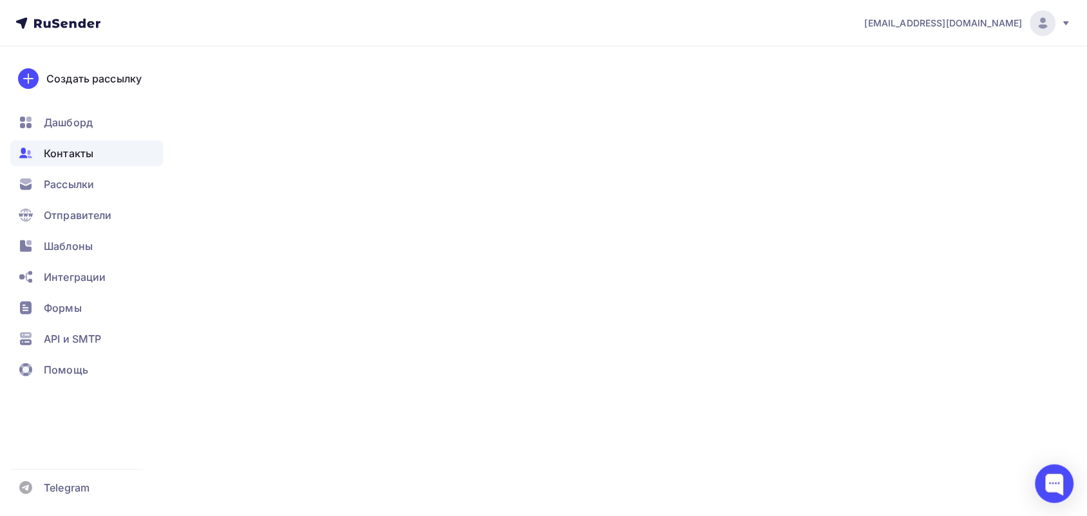  What do you see at coordinates (75, 277) in the screenshot?
I see `span: Интеграции` at bounding box center [75, 277].